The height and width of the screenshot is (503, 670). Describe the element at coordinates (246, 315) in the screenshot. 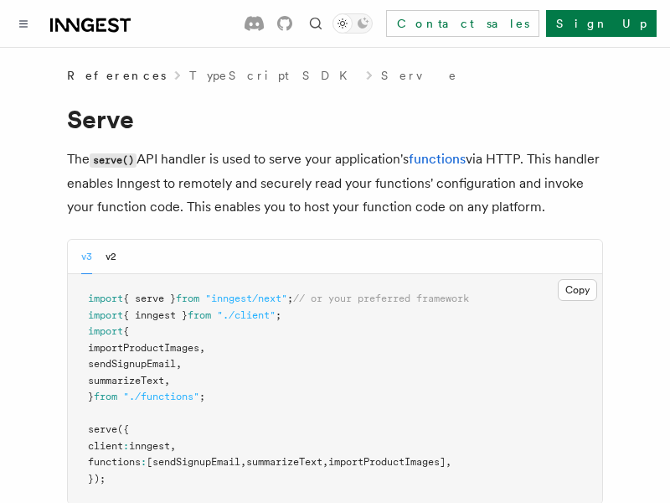

I see `span: "./client"` at that location.